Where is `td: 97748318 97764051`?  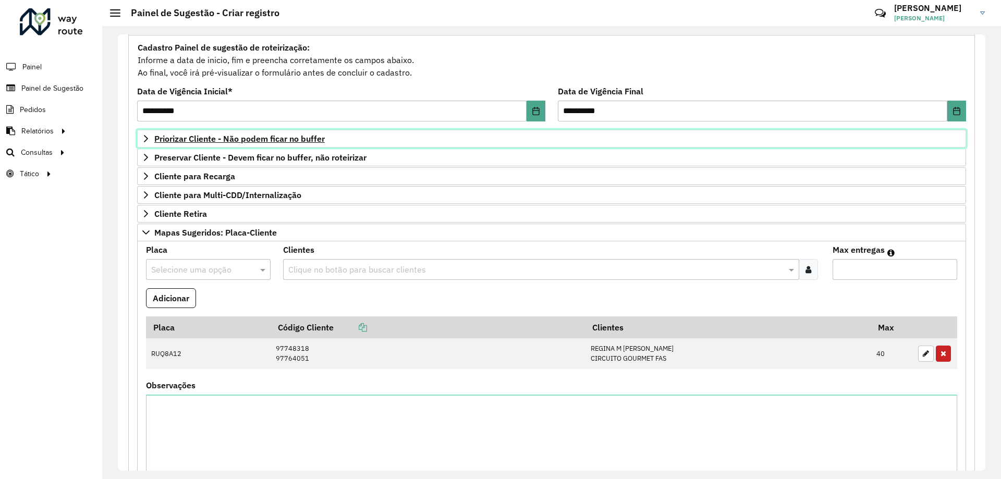 td: 97748318 97764051 is located at coordinates (428, 354).